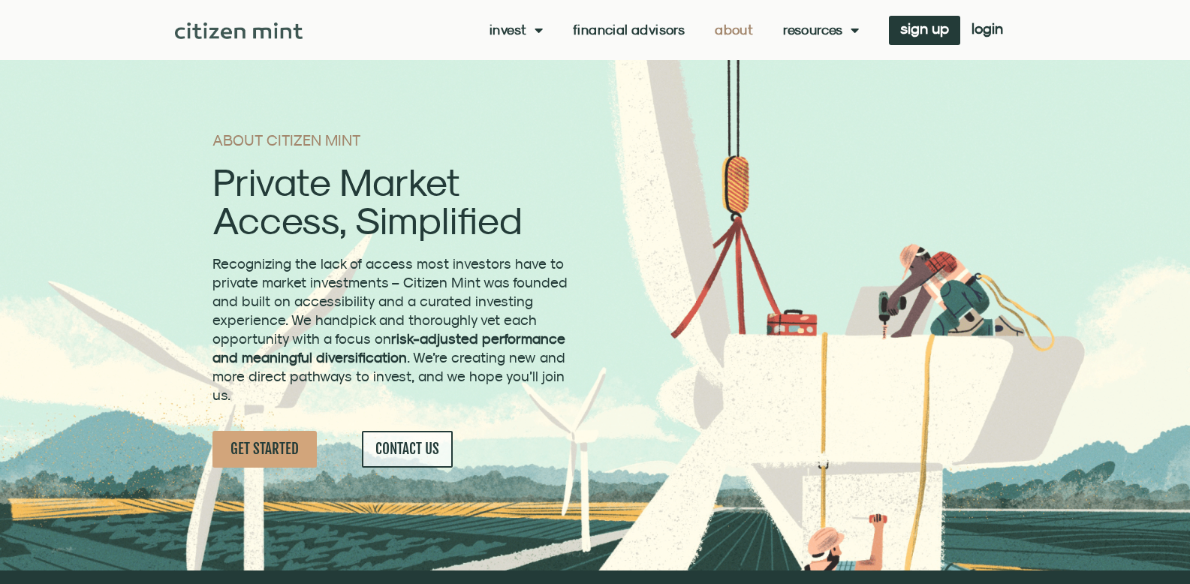  What do you see at coordinates (239, 31) in the screenshot?
I see `img: Citizen Mint` at bounding box center [239, 31].